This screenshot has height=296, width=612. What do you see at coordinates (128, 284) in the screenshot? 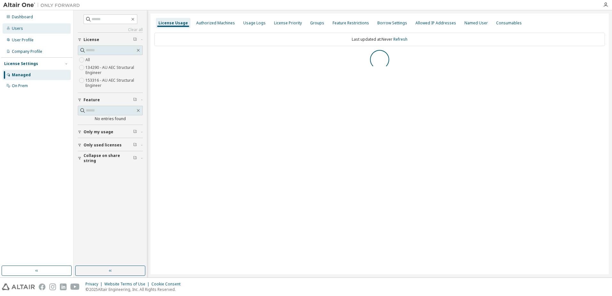
I see `div: Website Terms of Use` at bounding box center [128, 284].